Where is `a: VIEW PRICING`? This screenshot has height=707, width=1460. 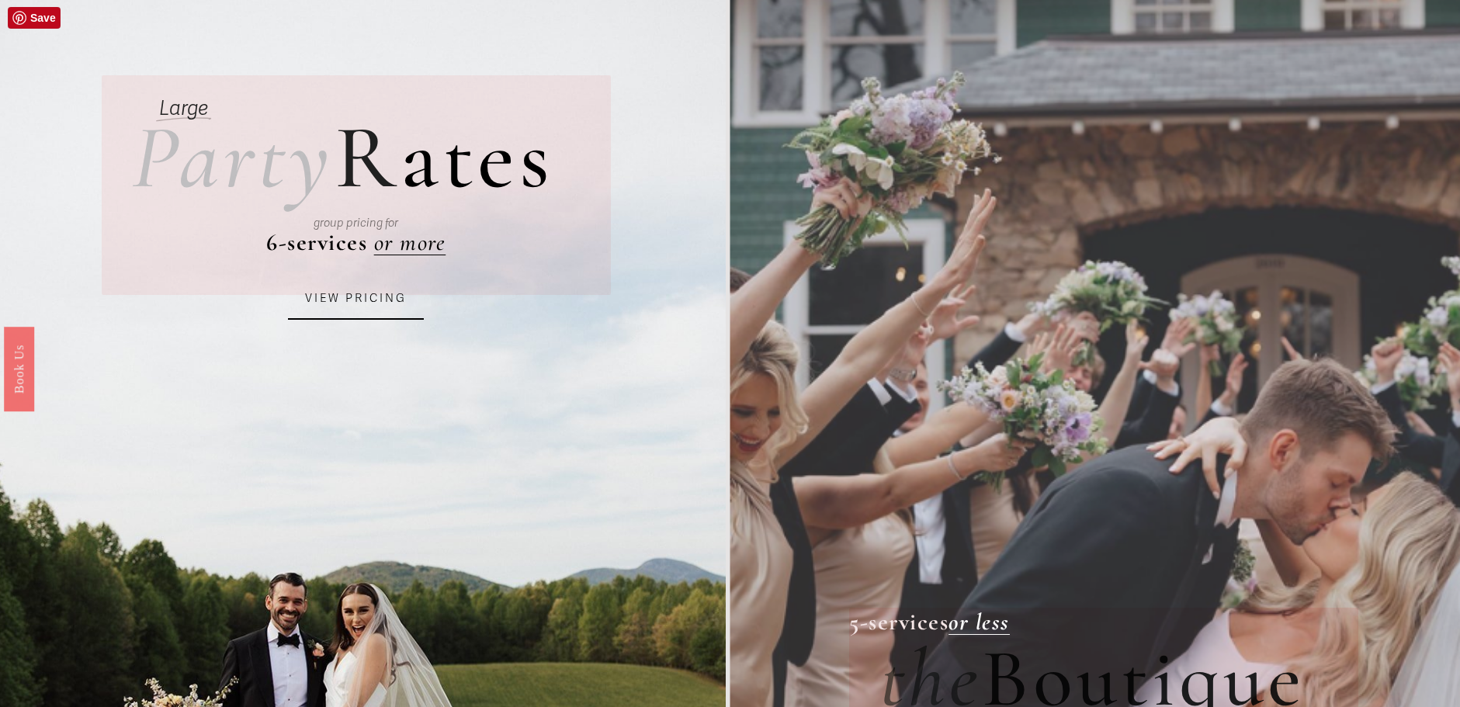 a: VIEW PRICING is located at coordinates (355, 299).